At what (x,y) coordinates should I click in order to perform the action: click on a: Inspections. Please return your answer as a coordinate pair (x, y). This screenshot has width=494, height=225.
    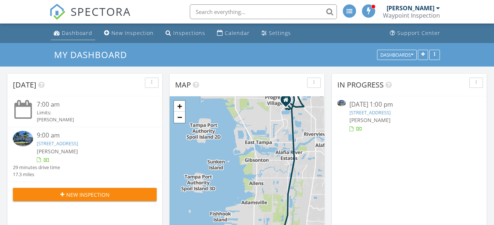
    Looking at the image, I should click on (185, 33).